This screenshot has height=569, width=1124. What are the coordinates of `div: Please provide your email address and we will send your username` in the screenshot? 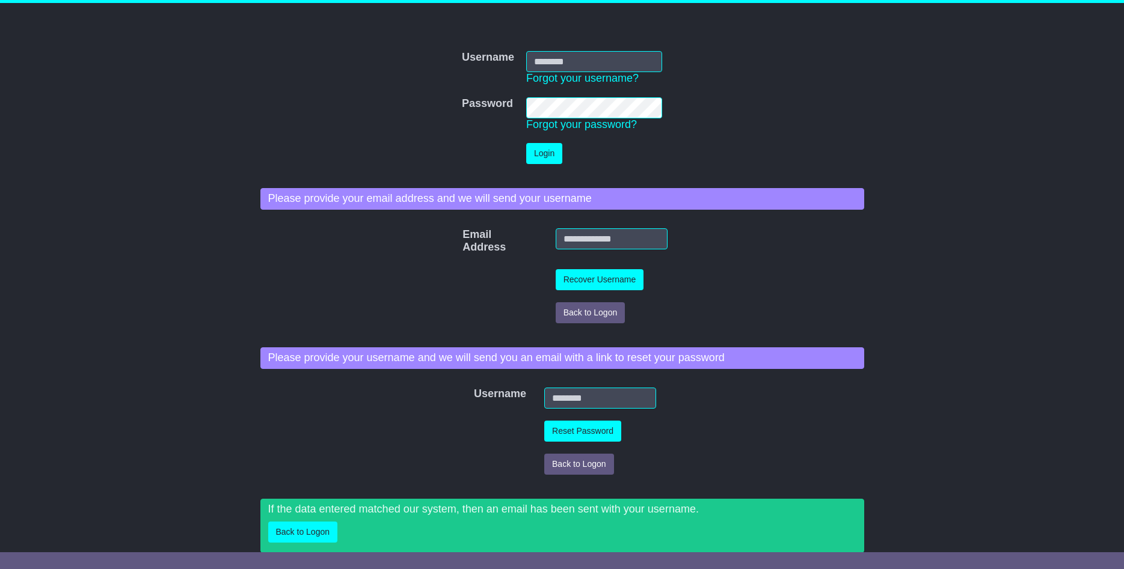 It's located at (562, 199).